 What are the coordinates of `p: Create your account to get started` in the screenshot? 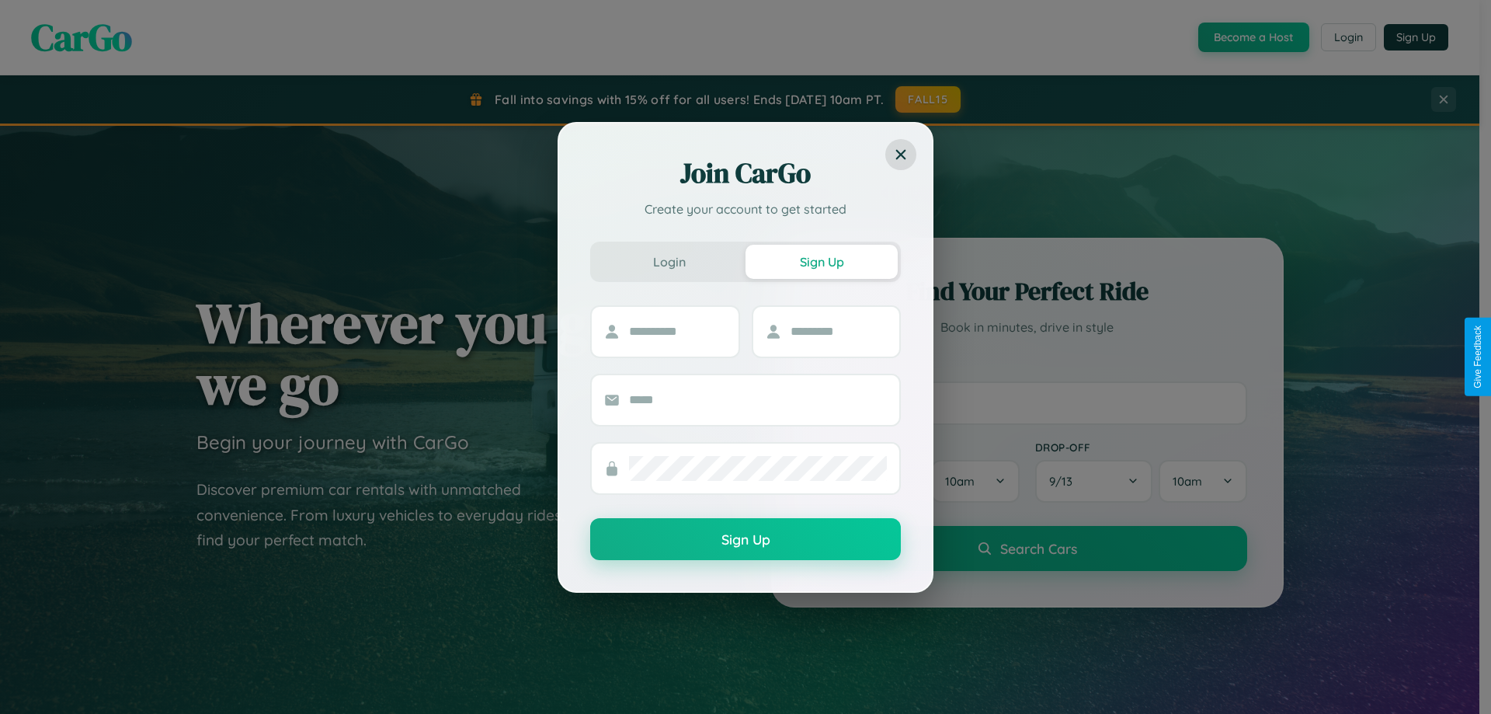 It's located at (746, 209).